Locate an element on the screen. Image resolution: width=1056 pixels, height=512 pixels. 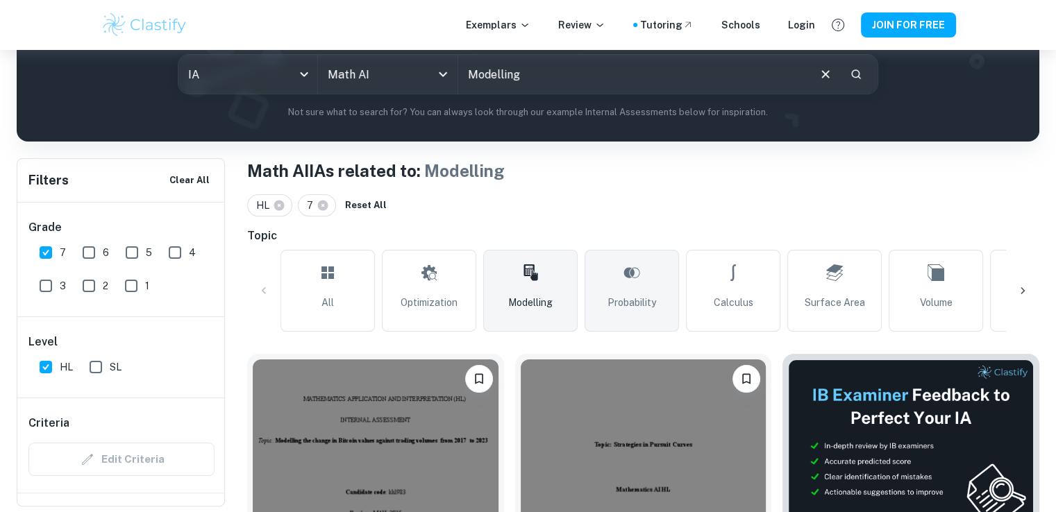
img: Clastify logo is located at coordinates (144, 25).